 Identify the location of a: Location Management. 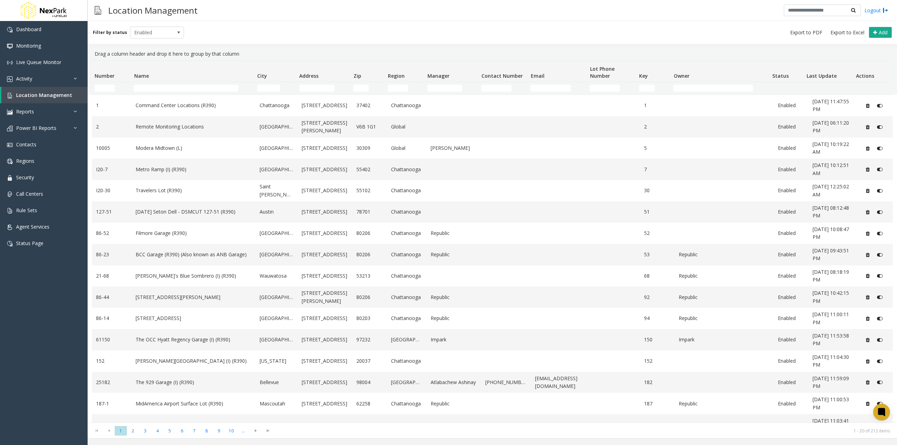
(45, 95).